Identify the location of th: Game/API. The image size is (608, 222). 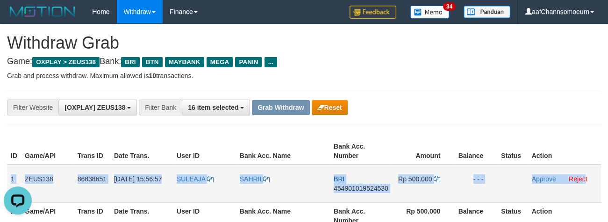
(47, 151).